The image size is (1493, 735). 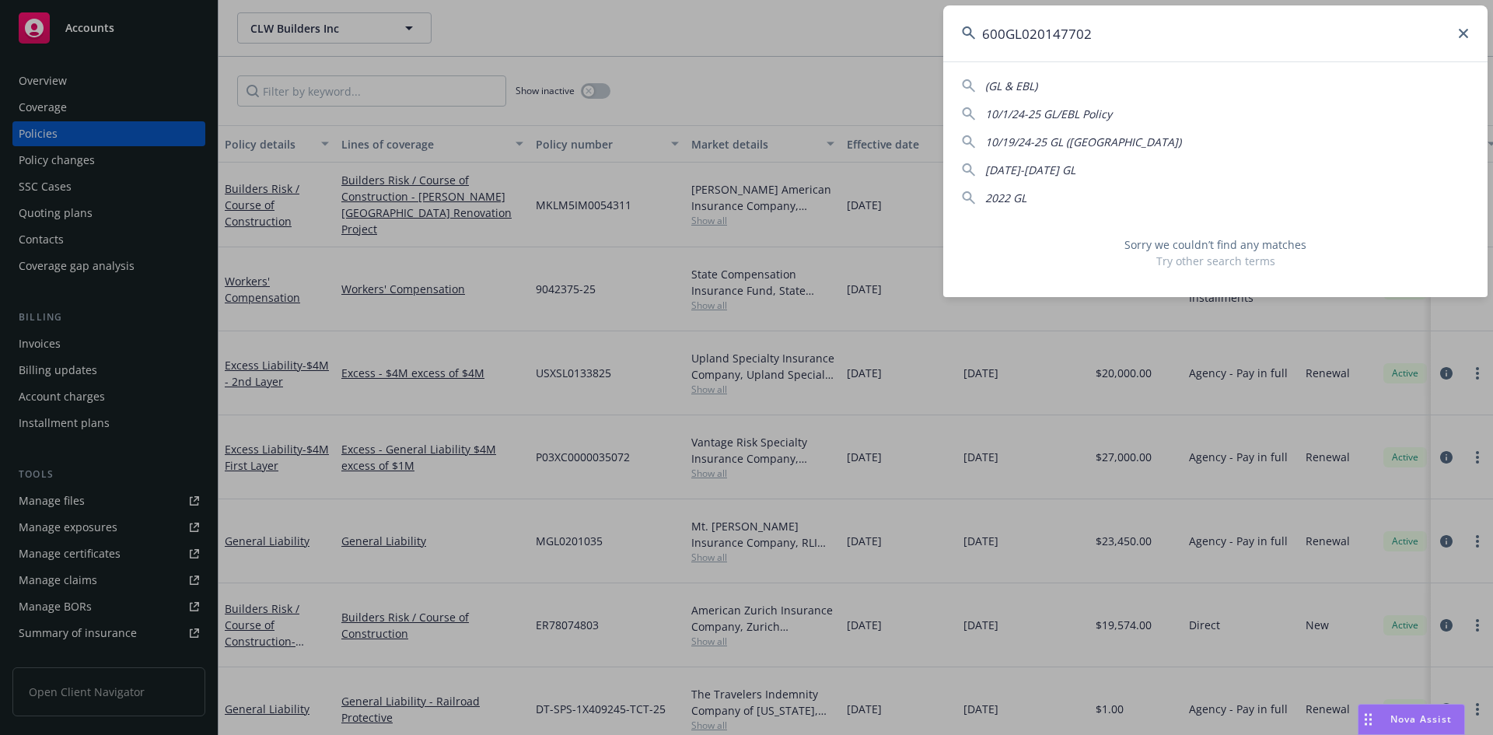 What do you see at coordinates (1216, 261) in the screenshot?
I see `span: Try other search terms` at bounding box center [1216, 261].